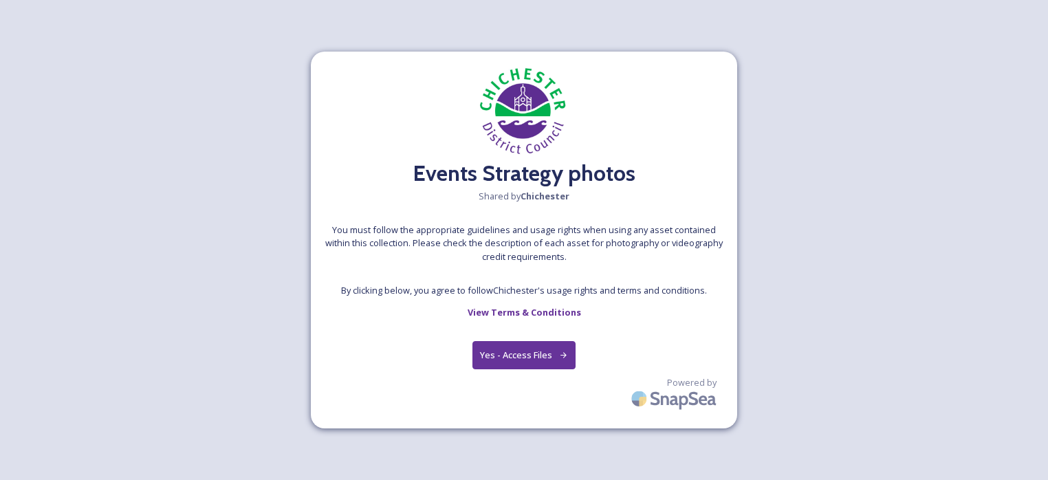  I want to click on h2: Events Strategy photos, so click(524, 173).